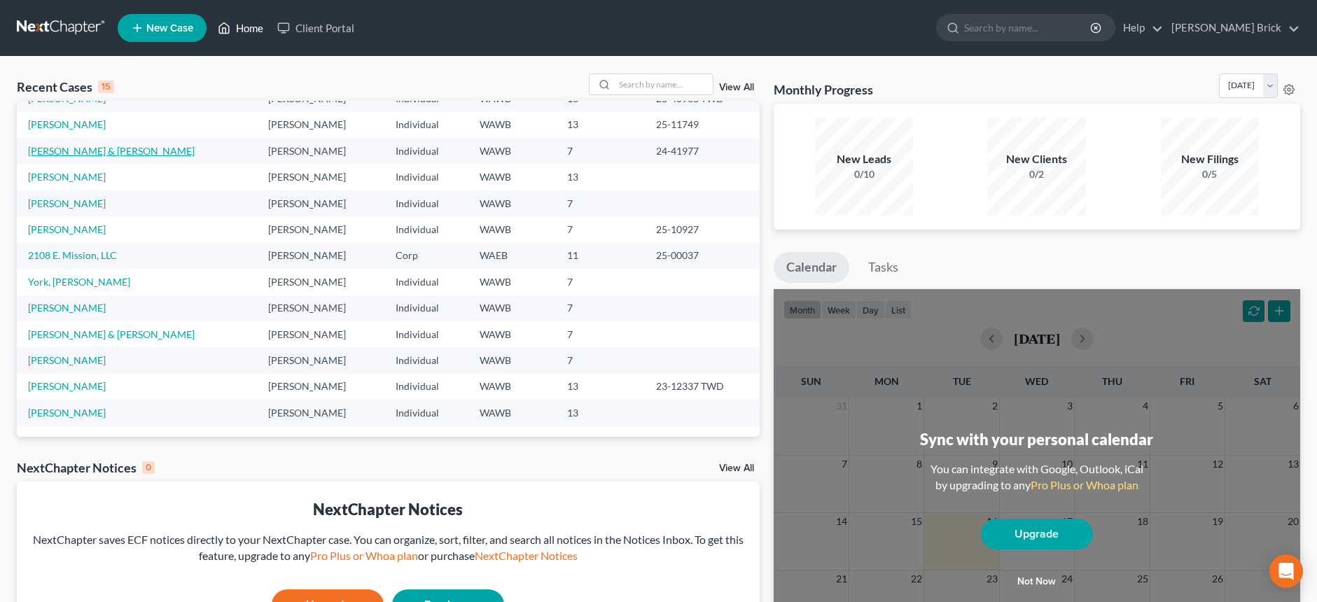 This screenshot has width=1317, height=602. What do you see at coordinates (169, 28) in the screenshot?
I see `span: New Case` at bounding box center [169, 28].